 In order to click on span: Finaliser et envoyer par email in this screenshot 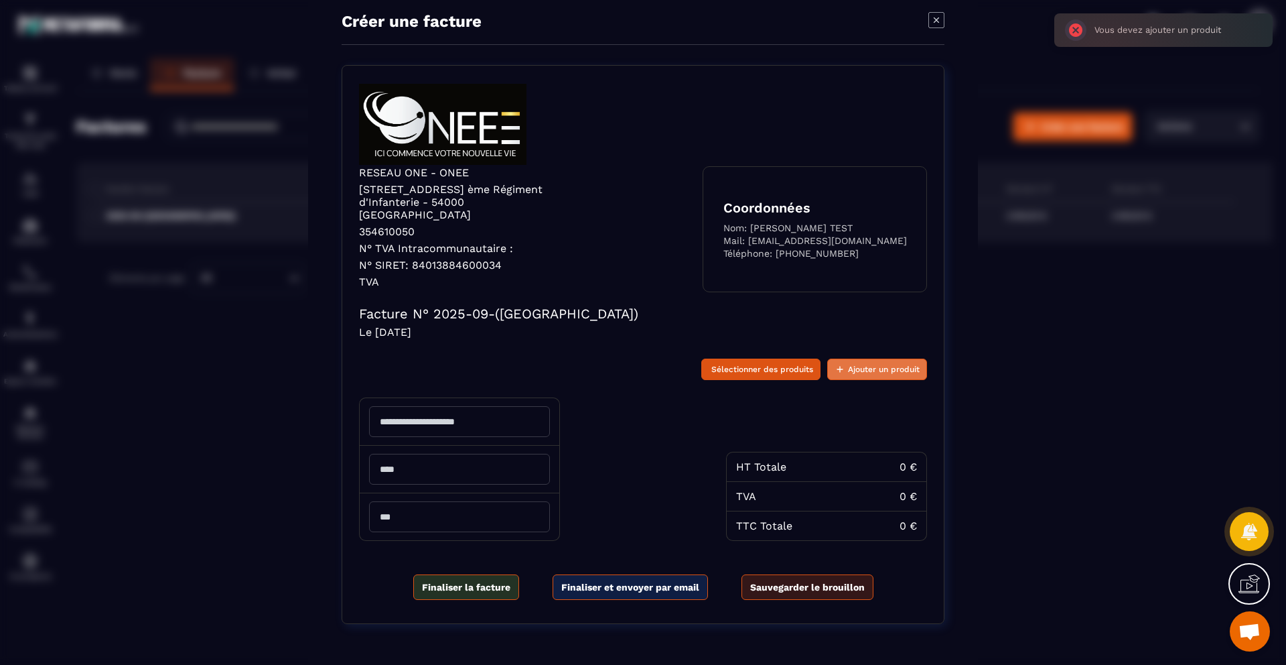, I will do `click(630, 587)`.